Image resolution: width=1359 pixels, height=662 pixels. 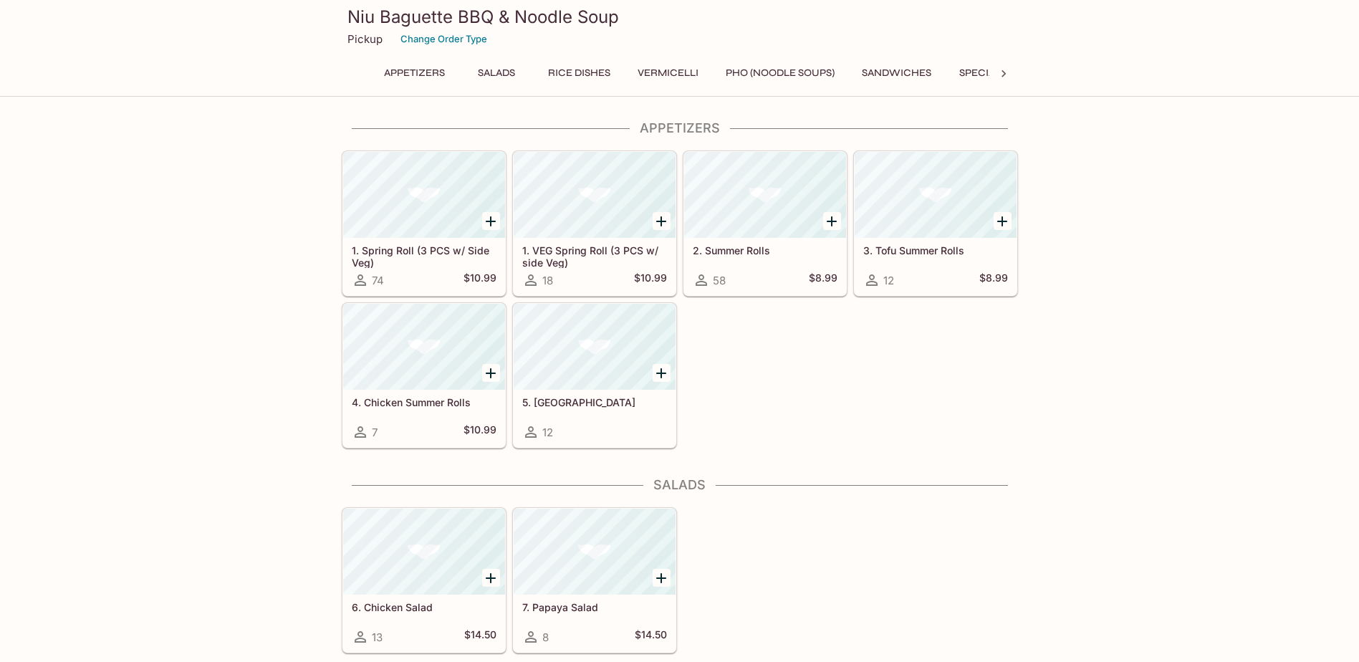 What do you see at coordinates (424, 347) in the screenshot?
I see `div: 4. Chicken Summer Rolls` at bounding box center [424, 347].